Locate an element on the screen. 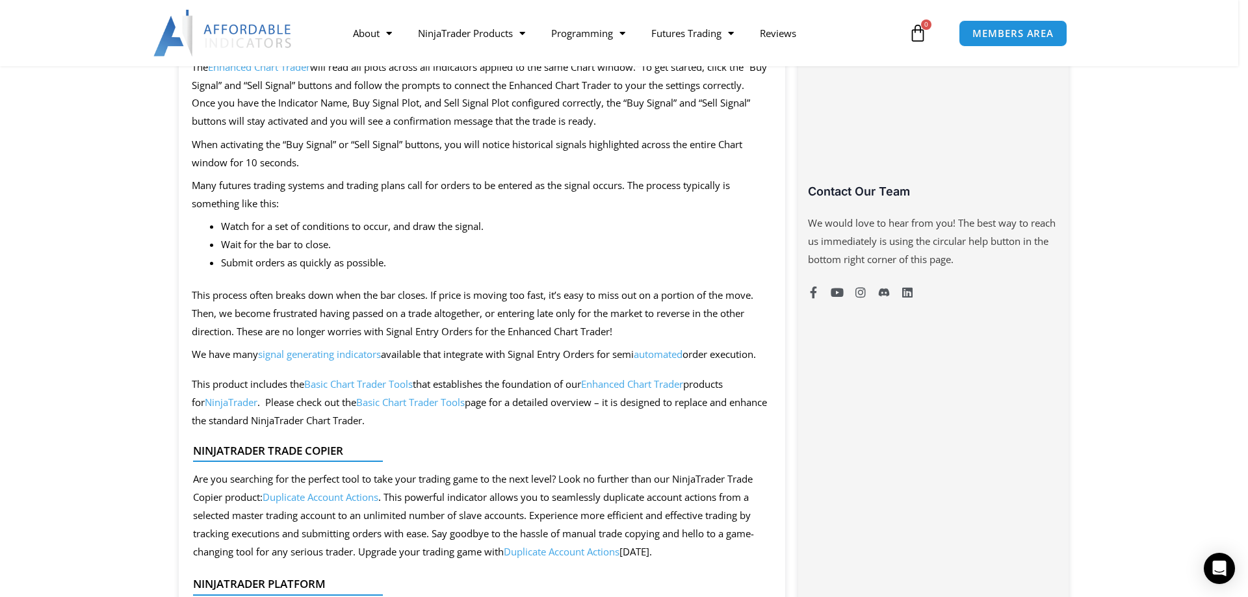 This screenshot has height=597, width=1248. span: available that integrate with Signal Entry Orders for semi order execution. is located at coordinates (568, 354).